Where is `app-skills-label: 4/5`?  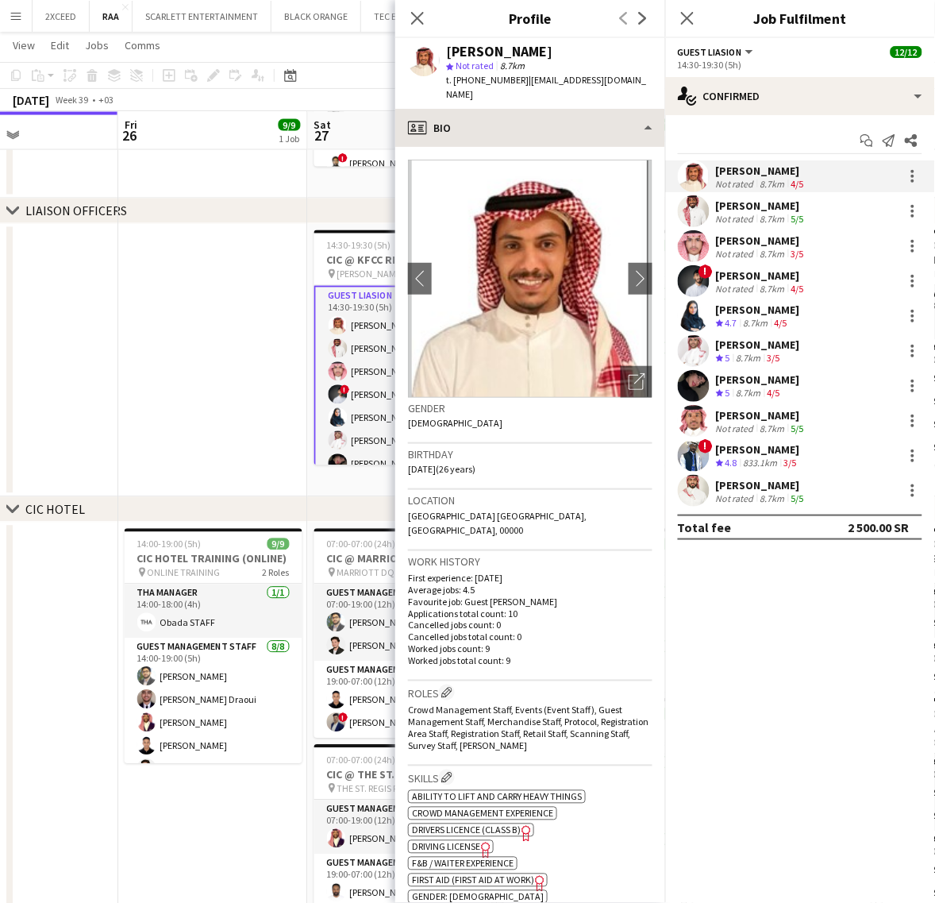 app-skills-label: 4/5 is located at coordinates (774, 392).